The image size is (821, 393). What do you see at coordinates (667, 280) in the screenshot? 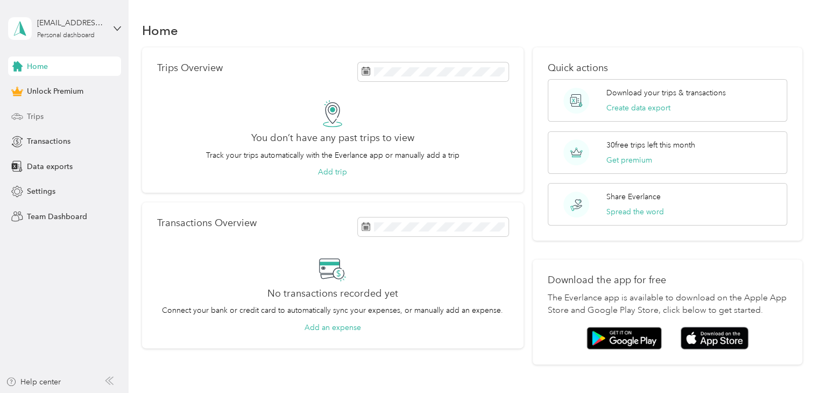
I see `p: Download the app for free` at bounding box center [667, 280].